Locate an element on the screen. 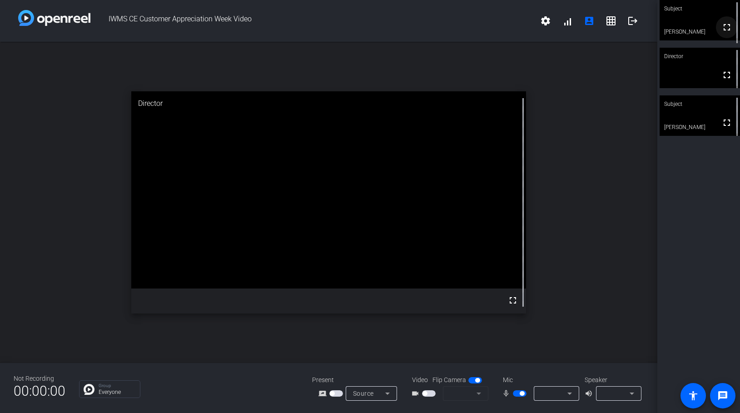 This screenshot has width=740, height=413. mat-icon: settings is located at coordinates (545, 21).